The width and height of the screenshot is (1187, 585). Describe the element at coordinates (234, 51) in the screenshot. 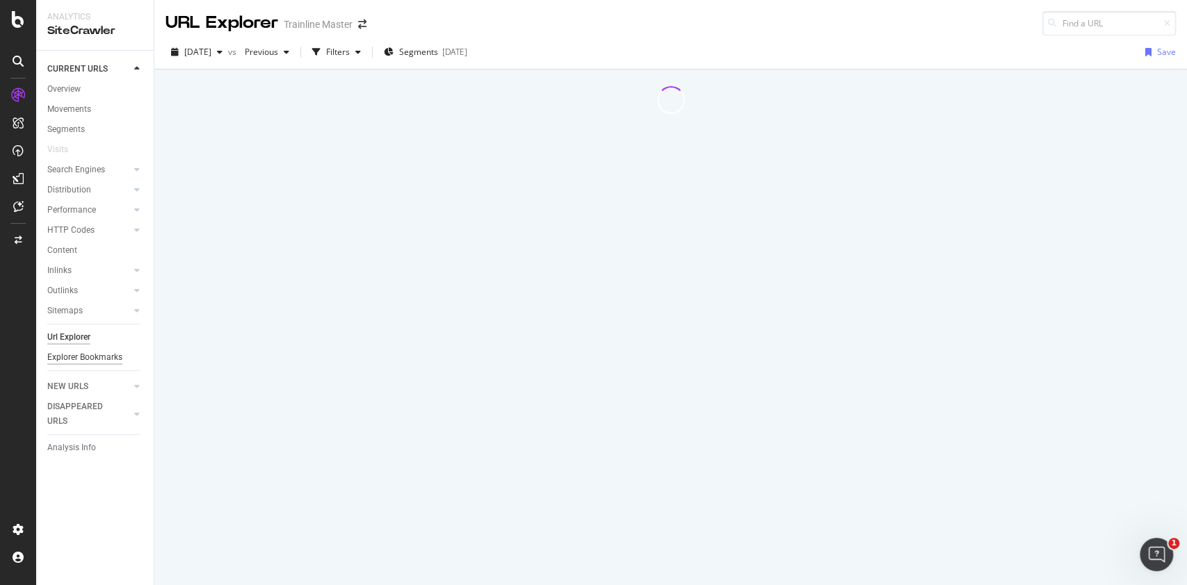

I see `span: vs` at that location.